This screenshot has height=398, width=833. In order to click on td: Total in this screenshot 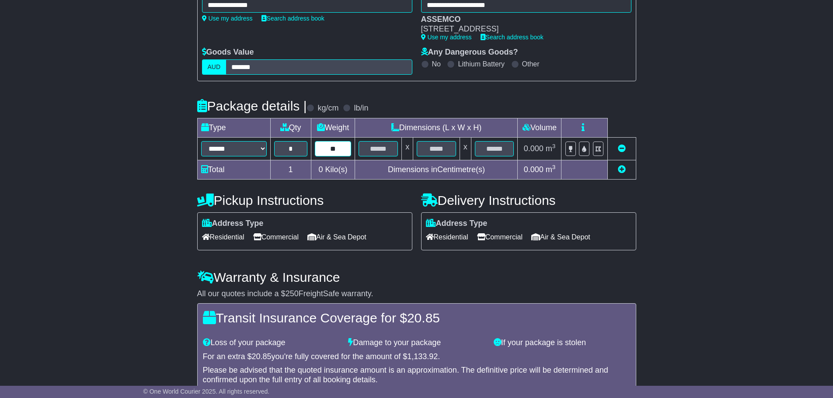, I will do `click(234, 170)`.